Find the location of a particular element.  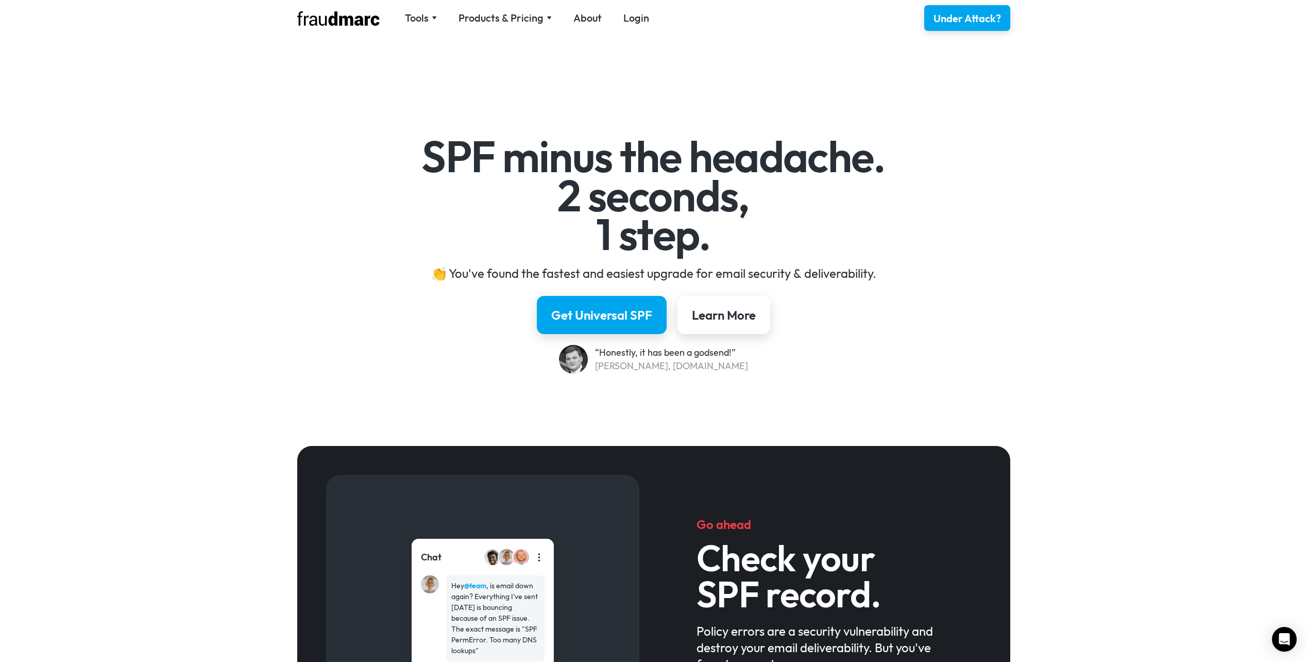

a: Get Universal SPF is located at coordinates (602, 315).